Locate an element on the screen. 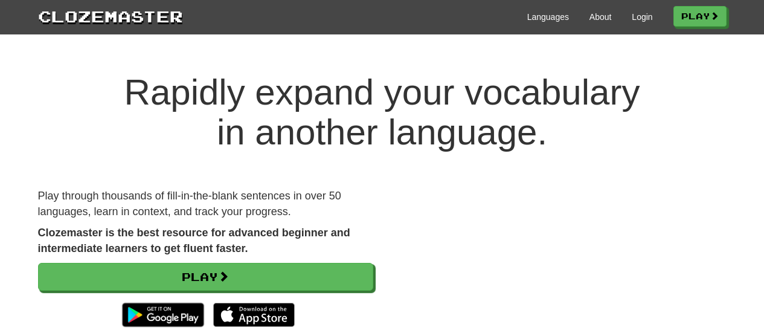 This screenshot has height=333, width=764. img: Get it on Google Play is located at coordinates (162, 315).